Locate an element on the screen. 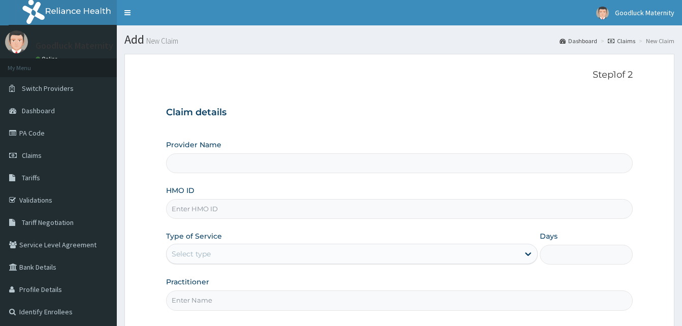 The height and width of the screenshot is (326, 682). a: Claims is located at coordinates (622, 41).